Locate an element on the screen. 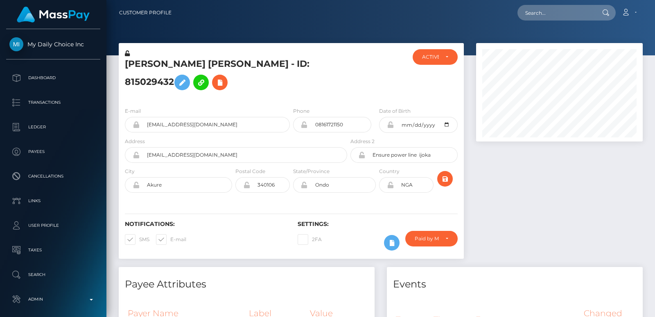  img: My Daily Choice Inc is located at coordinates (16, 44).